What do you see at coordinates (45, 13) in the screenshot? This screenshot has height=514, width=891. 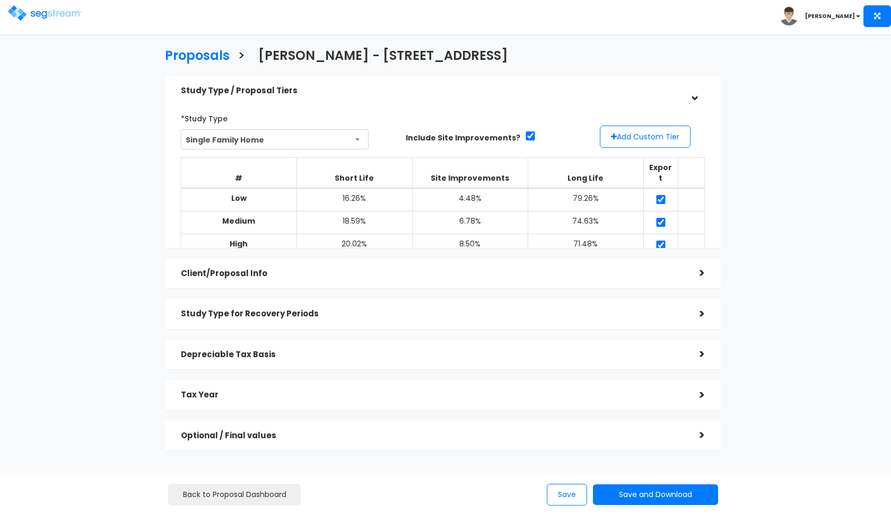 I see `img: logo.png` at bounding box center [45, 13].